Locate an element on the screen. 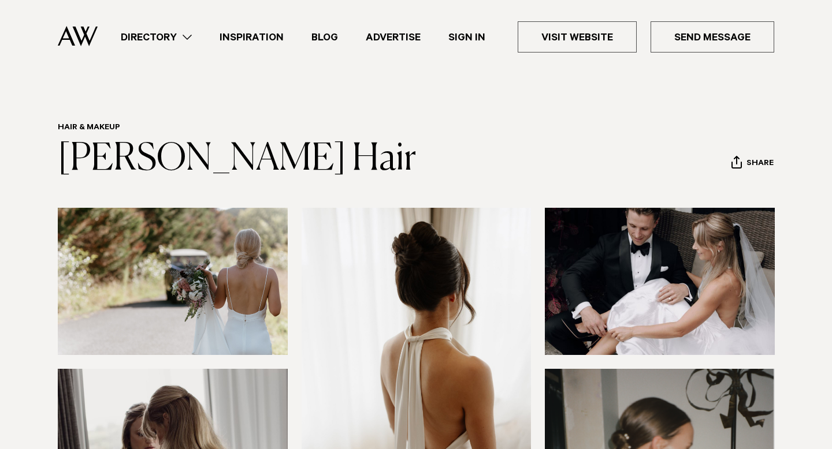 The image size is (832, 449). a: Directory is located at coordinates (156, 37).